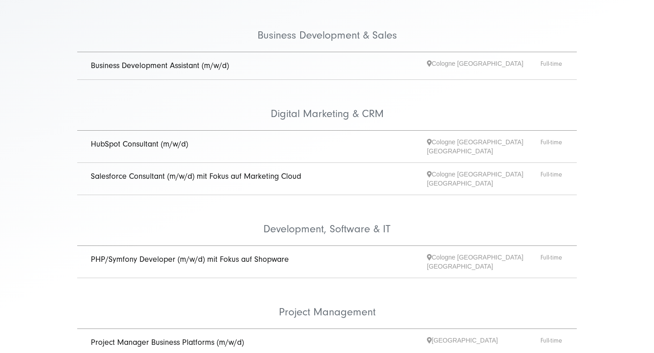 The width and height of the screenshot is (654, 353). I want to click on a: HubSpot Consultant (m/w/d), so click(139, 144).